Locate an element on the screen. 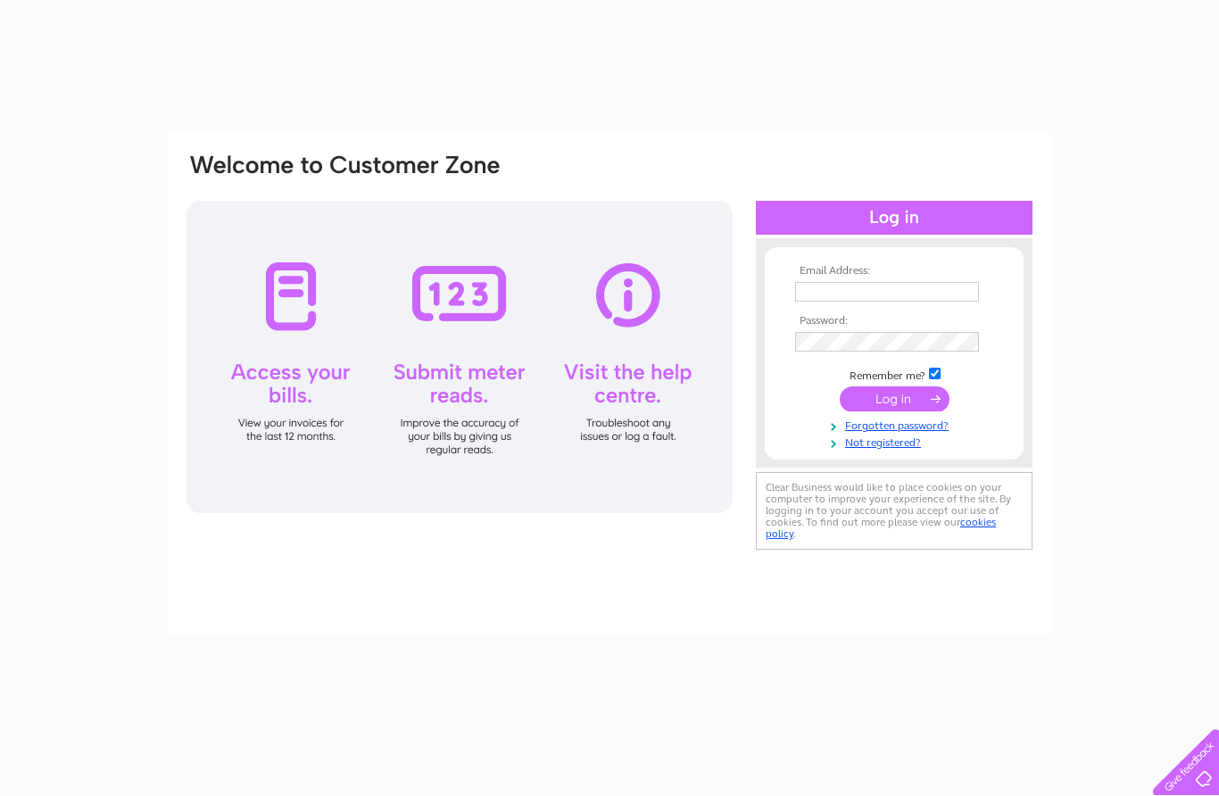 This screenshot has width=1219, height=796. th: Email Address: is located at coordinates (894, 271).